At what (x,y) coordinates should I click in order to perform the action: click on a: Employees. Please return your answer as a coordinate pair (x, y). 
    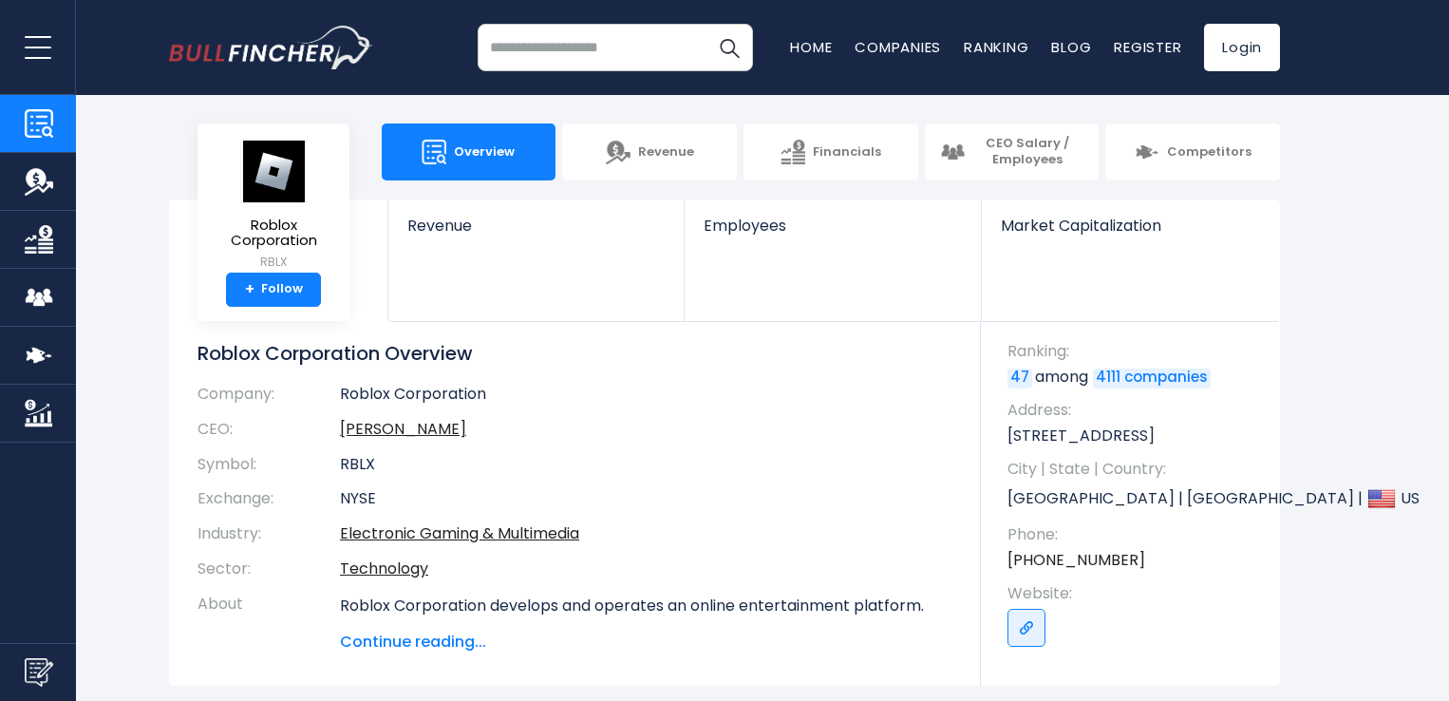
    Looking at the image, I should click on (832, 233).